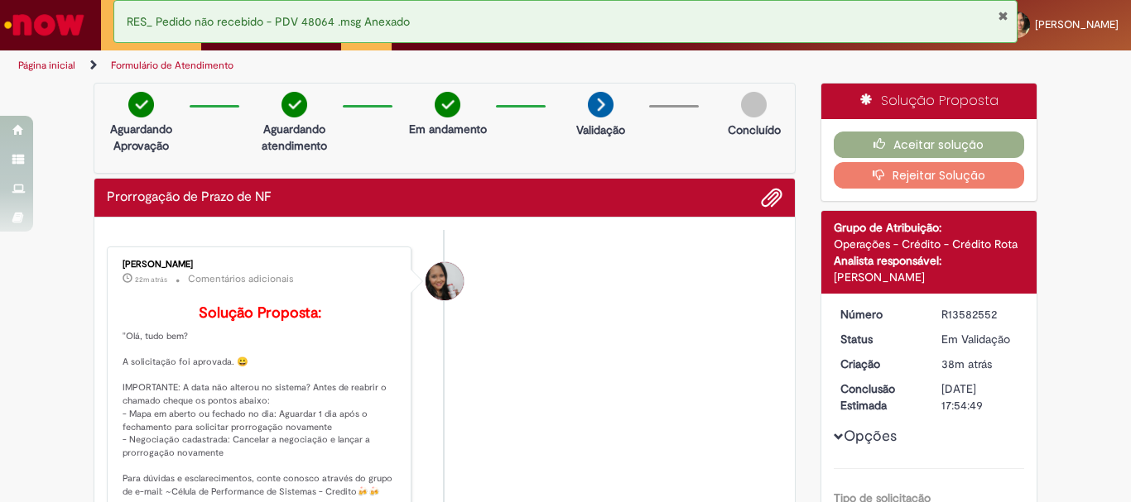 This screenshot has height=502, width=1131. What do you see at coordinates (966, 364) in the screenshot?
I see `span: 38m atrás` at bounding box center [966, 364].